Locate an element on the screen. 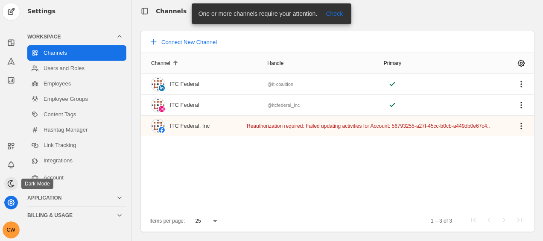 This screenshot has height=241, width=543. mat-expansion-panel-header: Application is located at coordinates (77, 198).